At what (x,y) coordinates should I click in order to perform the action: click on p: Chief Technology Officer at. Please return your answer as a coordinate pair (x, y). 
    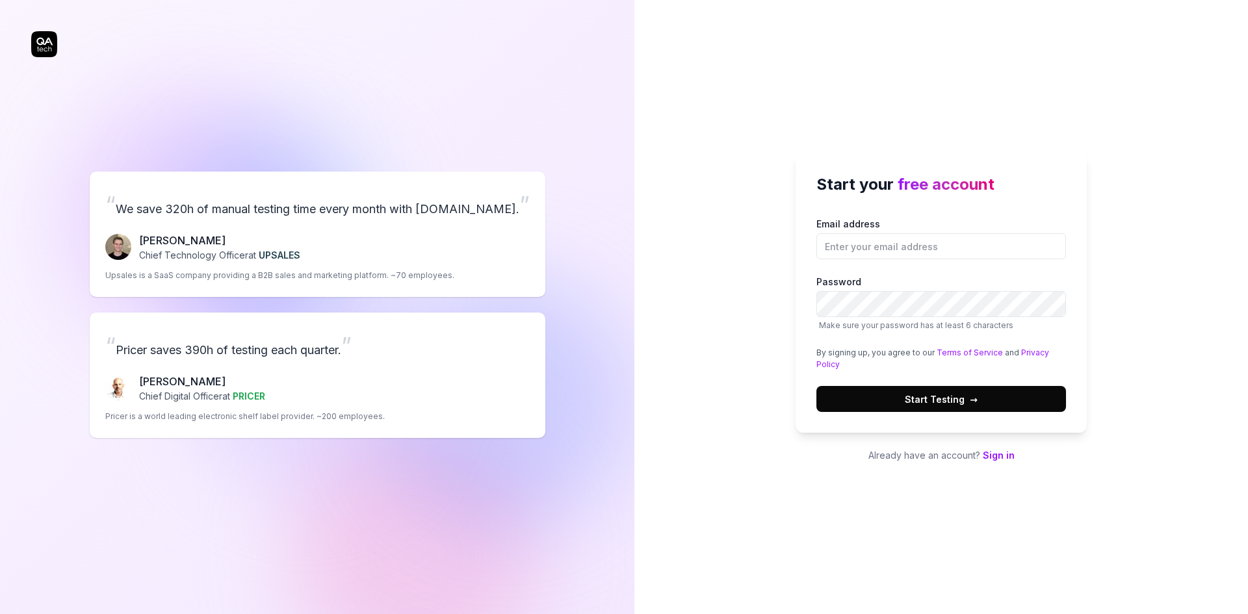
    Looking at the image, I should click on (220, 255).